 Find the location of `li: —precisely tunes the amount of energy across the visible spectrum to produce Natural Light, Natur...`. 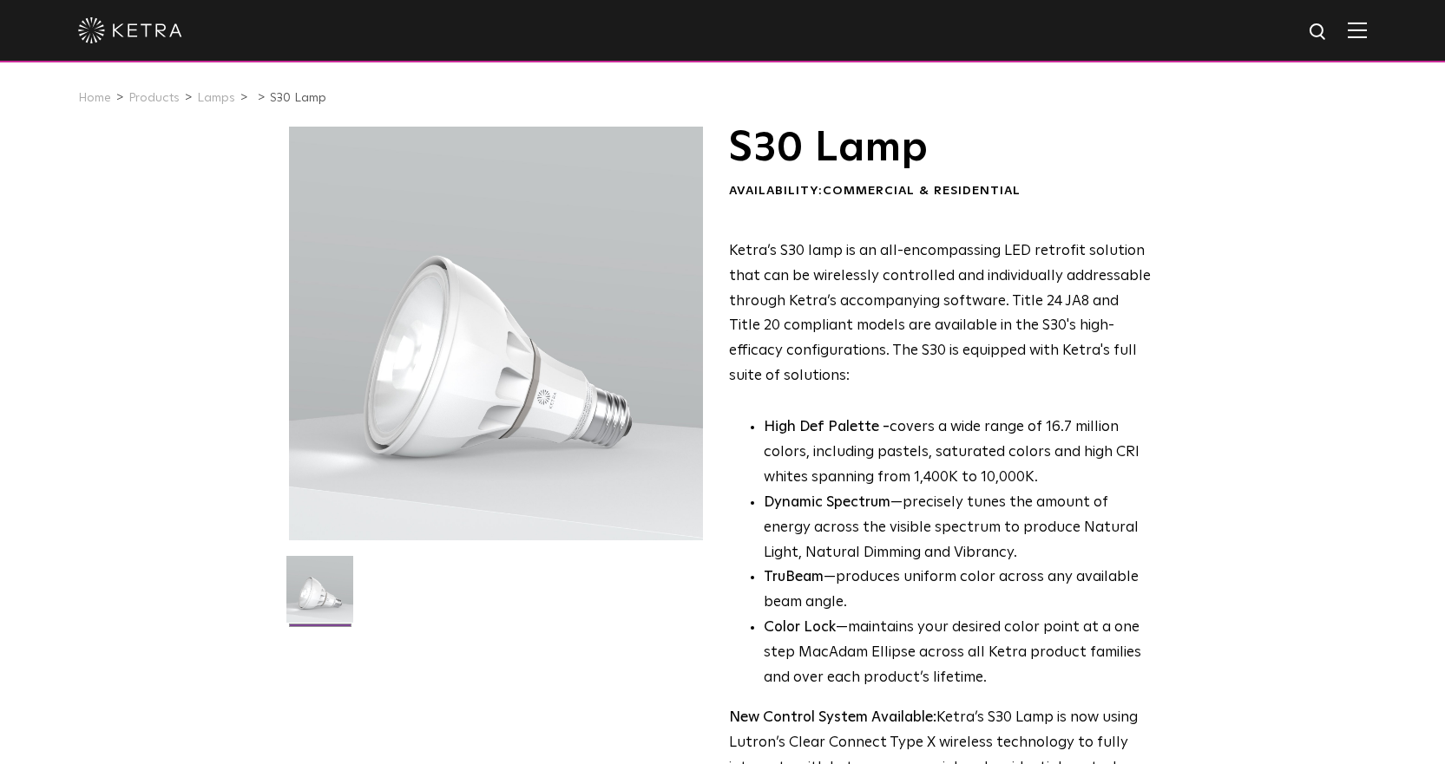

li: —precisely tunes the amount of energy across the visible spectrum to produce Natural Light, Natur... is located at coordinates (957, 528).